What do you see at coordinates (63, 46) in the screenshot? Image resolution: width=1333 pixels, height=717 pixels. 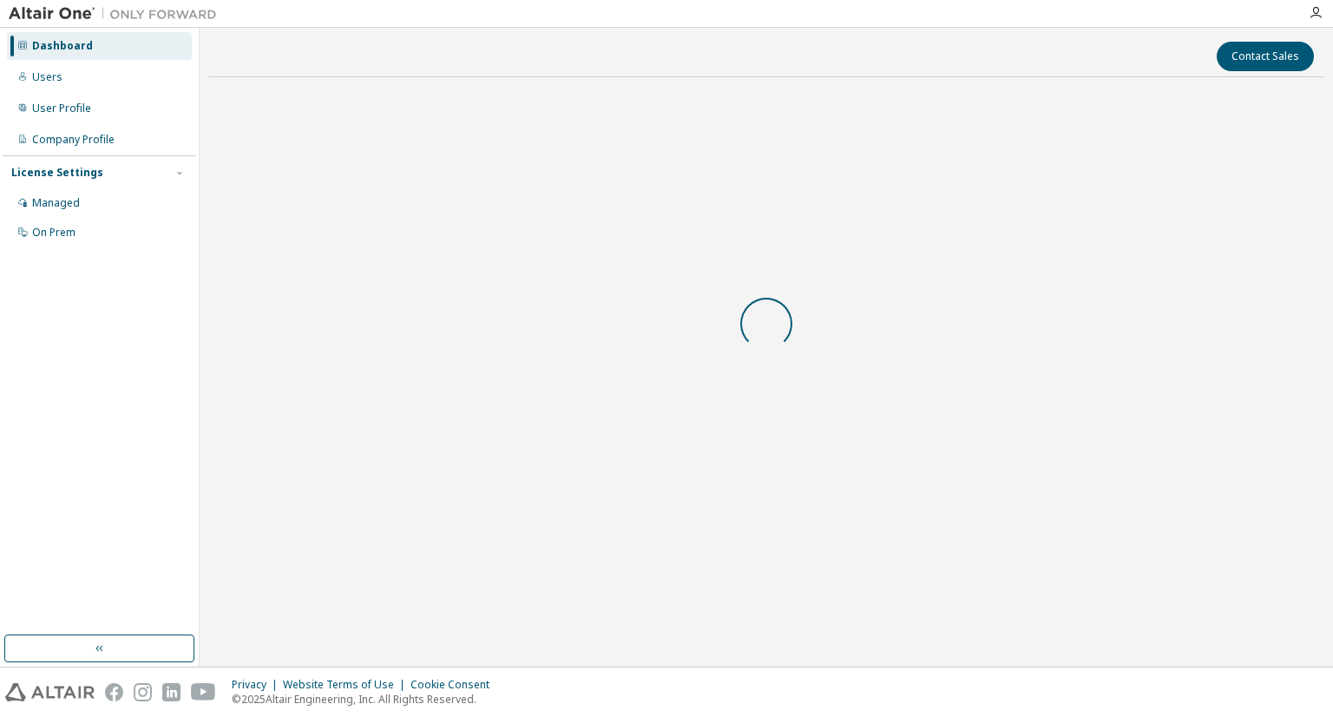 I see `div: Dashboard` at bounding box center [63, 46].